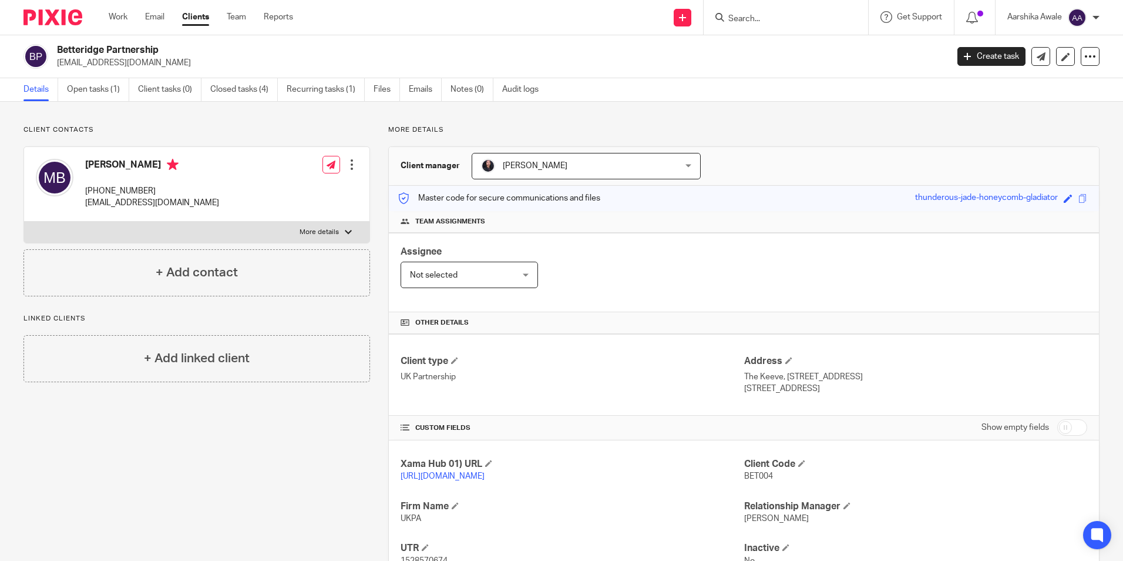  Describe the element at coordinates (488, 166) in the screenshot. I see `img: MicrosoftTeams-image.jfif` at that location.